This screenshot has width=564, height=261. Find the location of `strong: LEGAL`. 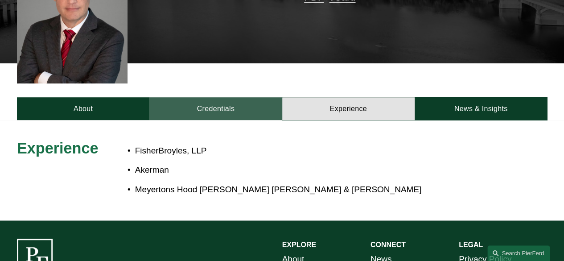

strong: LEGAL is located at coordinates (471, 244).